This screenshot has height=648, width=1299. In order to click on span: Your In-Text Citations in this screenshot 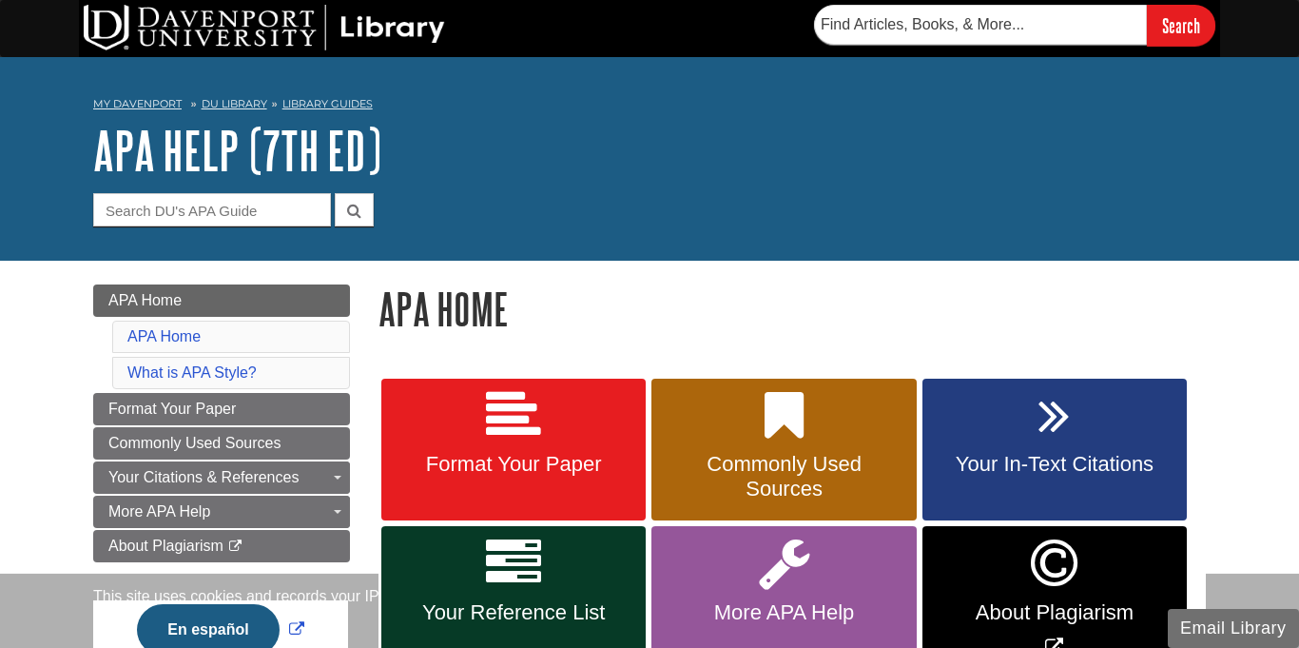, I will do `click(1055, 464)`.